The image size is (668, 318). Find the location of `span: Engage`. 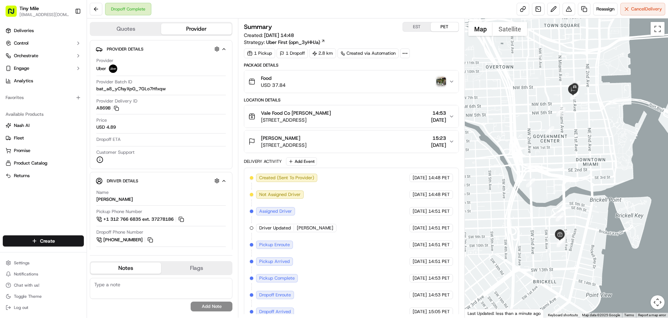

span: Engage is located at coordinates (22, 68).